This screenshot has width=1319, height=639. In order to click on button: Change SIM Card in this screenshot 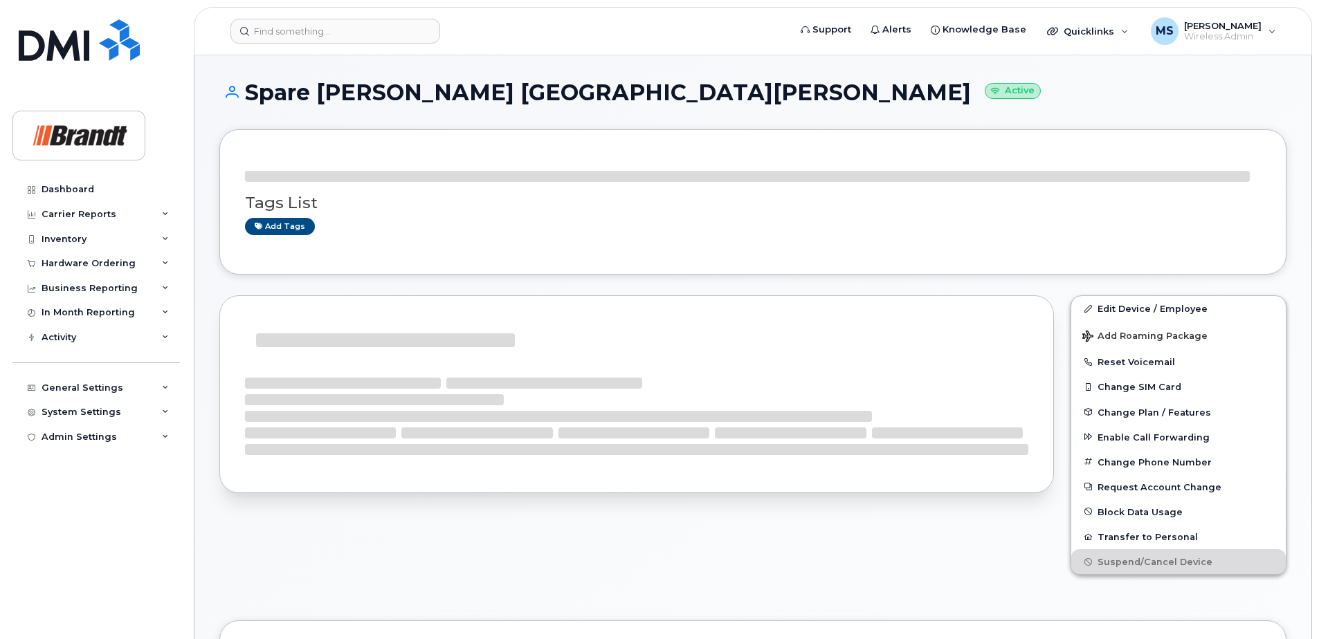, I will do `click(1179, 387)`.